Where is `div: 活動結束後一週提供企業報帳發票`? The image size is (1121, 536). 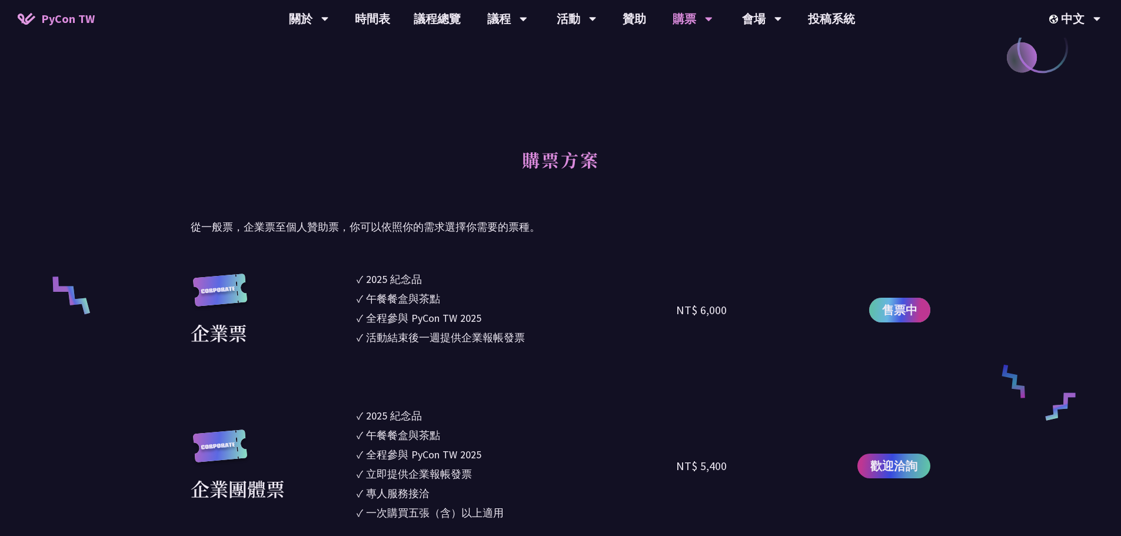
div: 活動結束後一週提供企業報帳發票 is located at coordinates (445, 337).